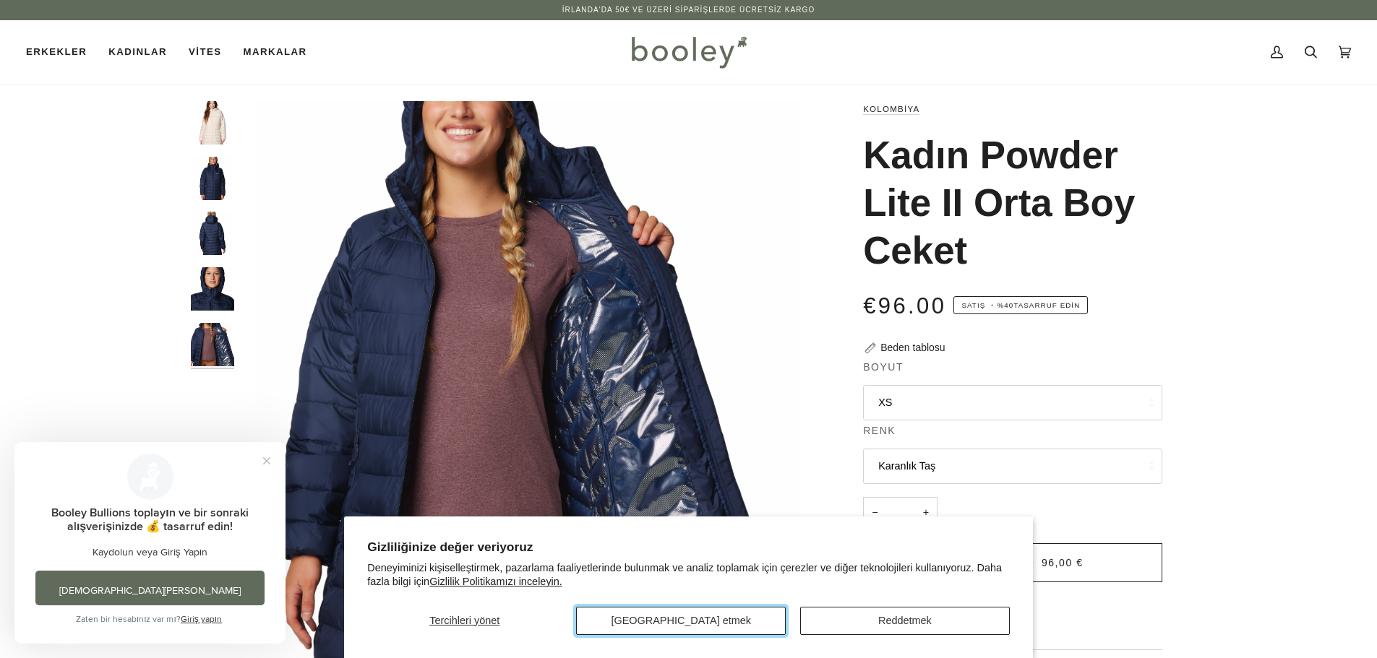 The height and width of the screenshot is (658, 1377). Describe the element at coordinates (205, 51) in the screenshot. I see `font: Vites` at that location.